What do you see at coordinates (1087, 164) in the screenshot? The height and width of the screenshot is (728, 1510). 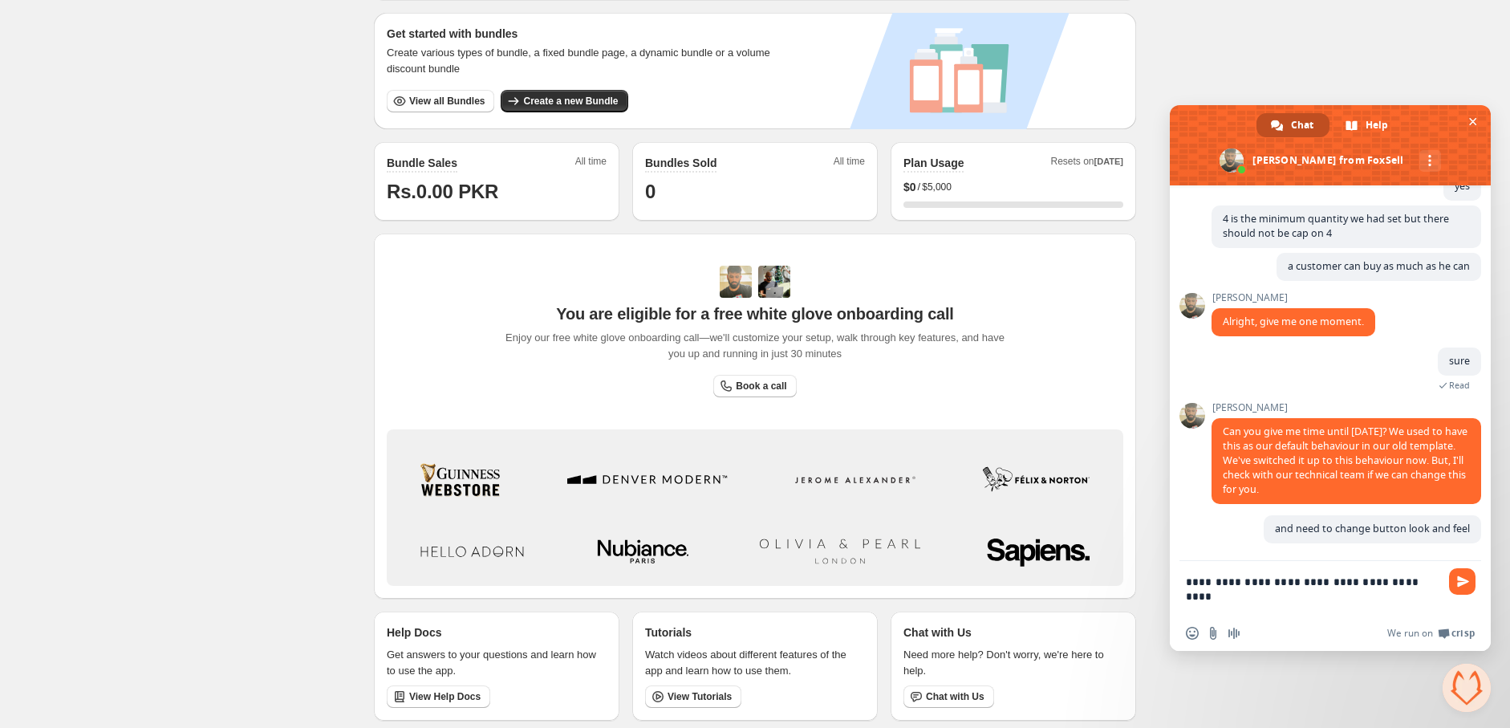 I see `span: Resets on` at bounding box center [1087, 164].